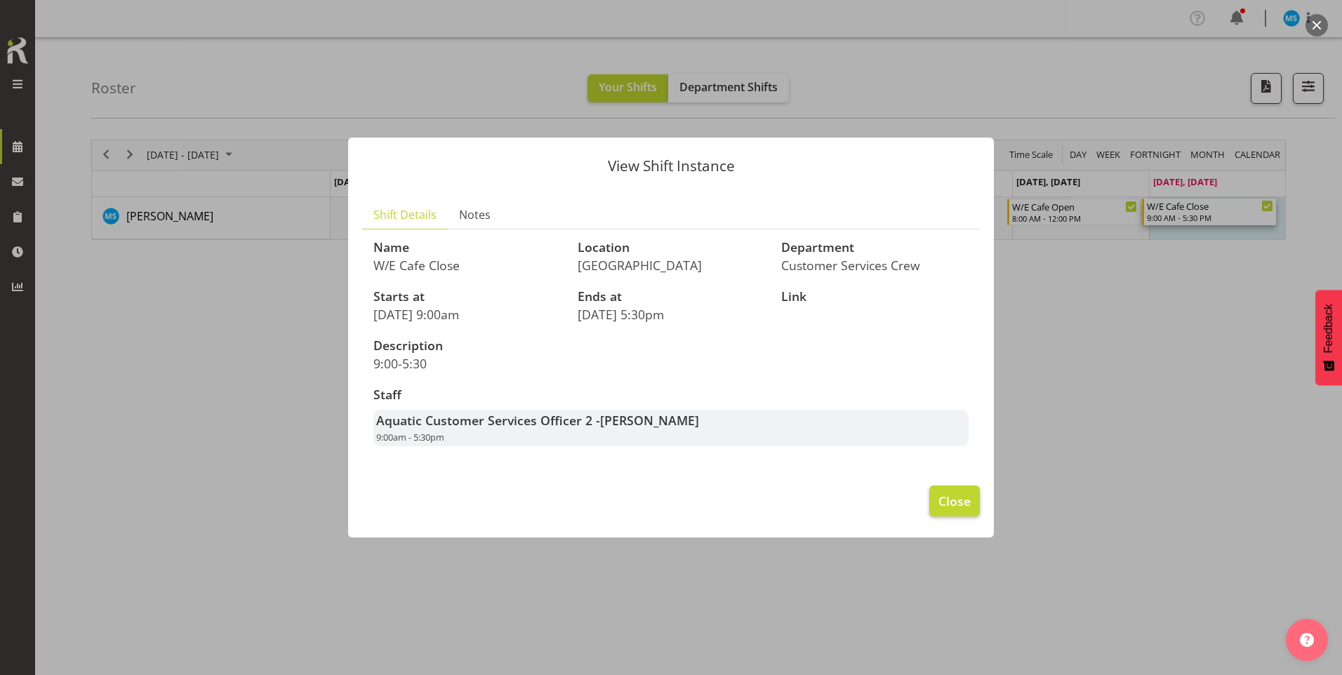  I want to click on h3: Staff, so click(671, 395).